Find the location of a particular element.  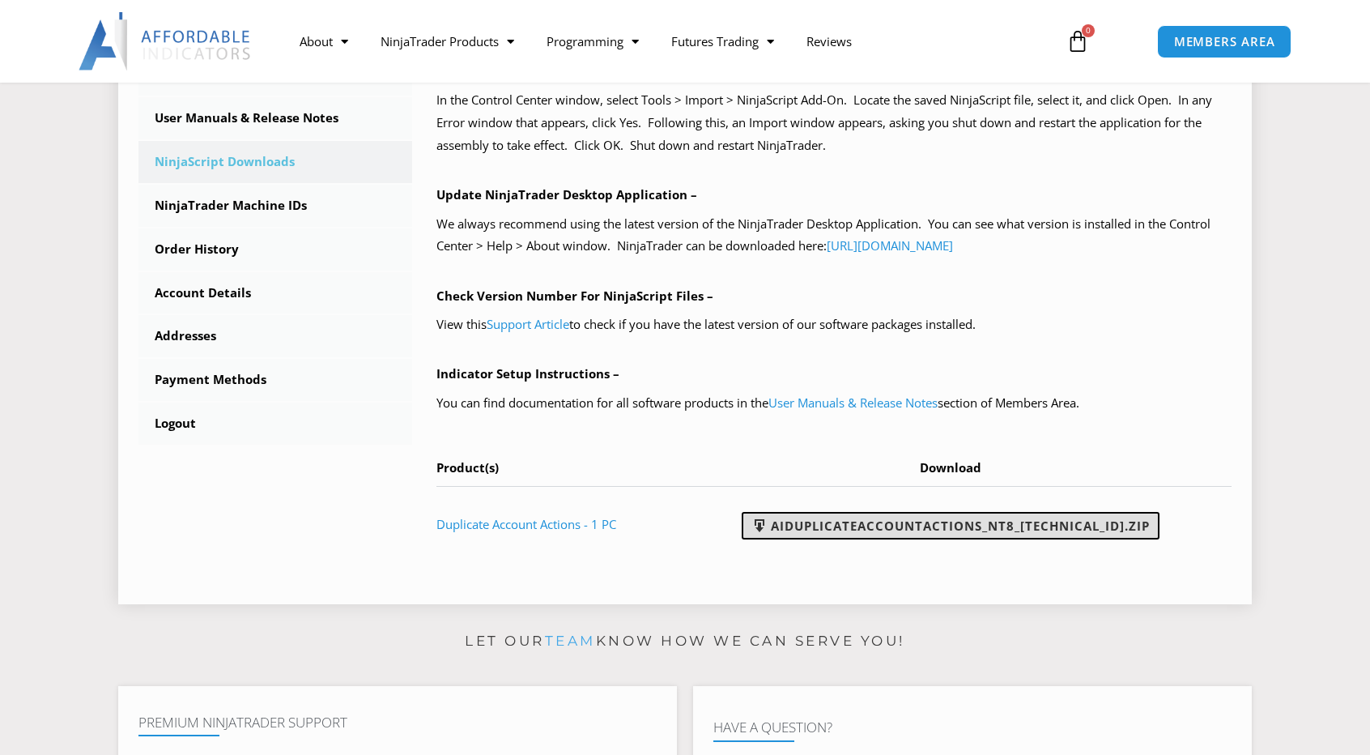

span: Product(s) is located at coordinates (467, 467).